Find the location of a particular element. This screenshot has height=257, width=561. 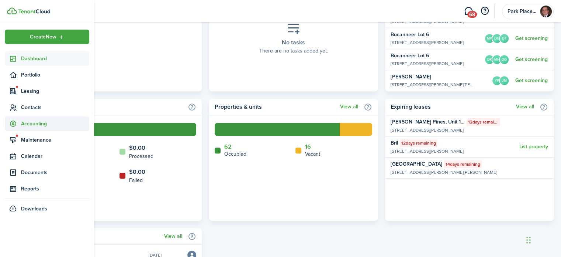

button: Open resource center is located at coordinates (485, 11).